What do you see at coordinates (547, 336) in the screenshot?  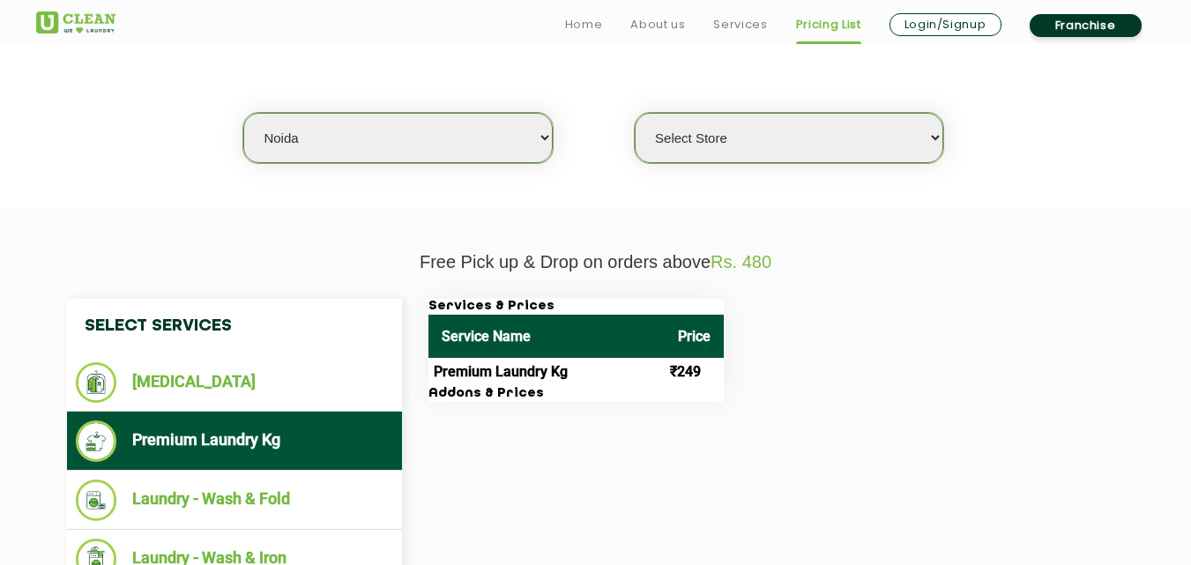 I see `th: Service Name` at bounding box center [547, 336].